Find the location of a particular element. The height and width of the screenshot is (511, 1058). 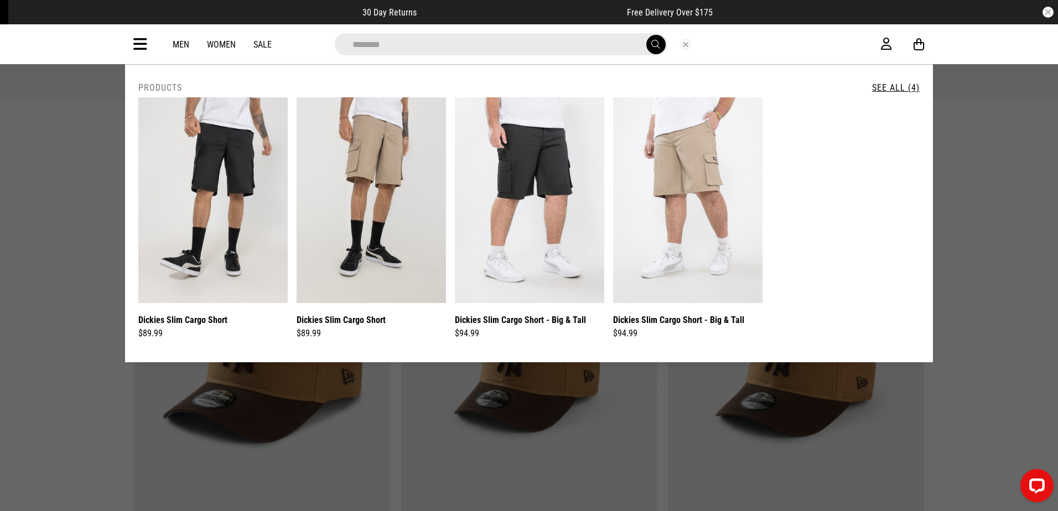

a: Women is located at coordinates (221, 44).